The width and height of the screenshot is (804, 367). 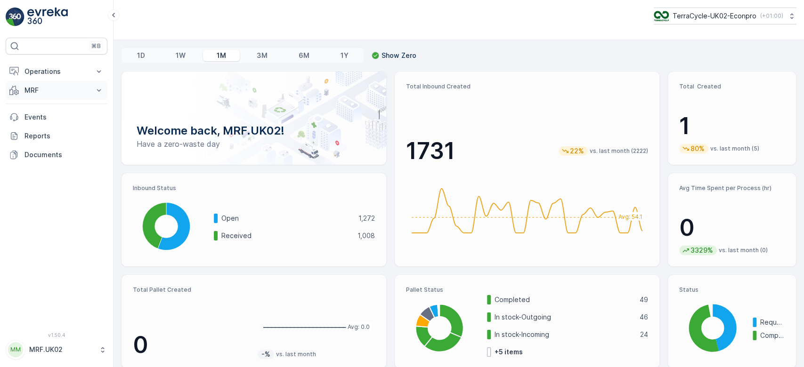 I want to click on p: 24, so click(x=644, y=335).